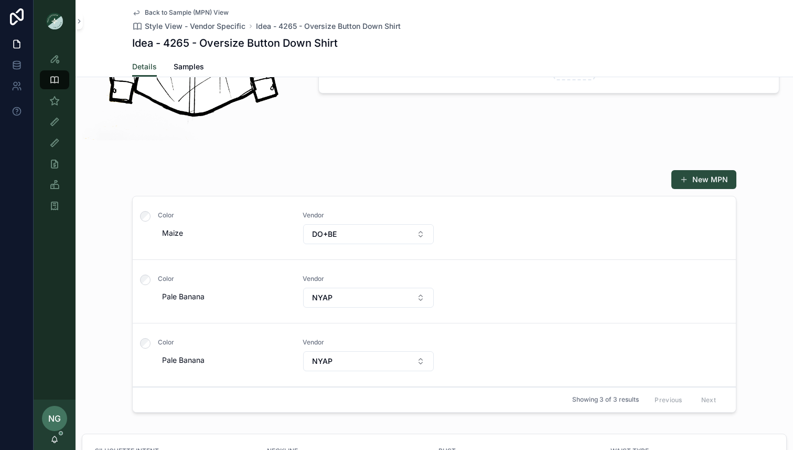 The width and height of the screenshot is (793, 450). Describe the element at coordinates (55, 135) in the screenshot. I see `div: scrollable content` at that location.